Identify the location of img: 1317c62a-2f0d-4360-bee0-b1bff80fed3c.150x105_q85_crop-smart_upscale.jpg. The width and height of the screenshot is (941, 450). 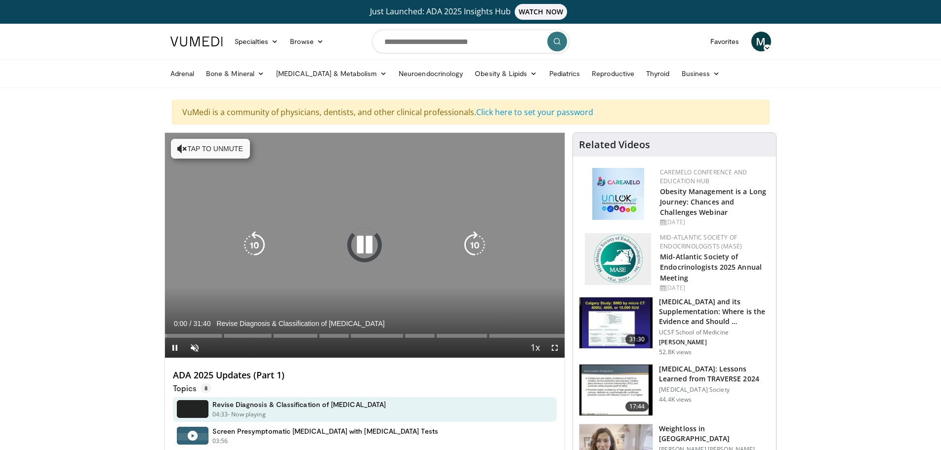
(616, 390).